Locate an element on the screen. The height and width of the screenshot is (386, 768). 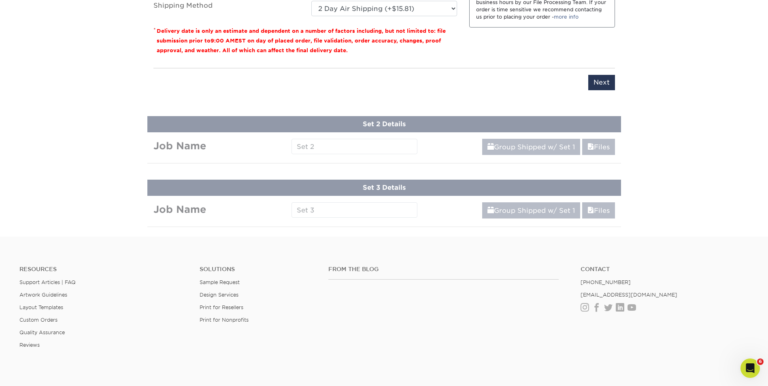
a: Print for Resellers is located at coordinates (221, 307).